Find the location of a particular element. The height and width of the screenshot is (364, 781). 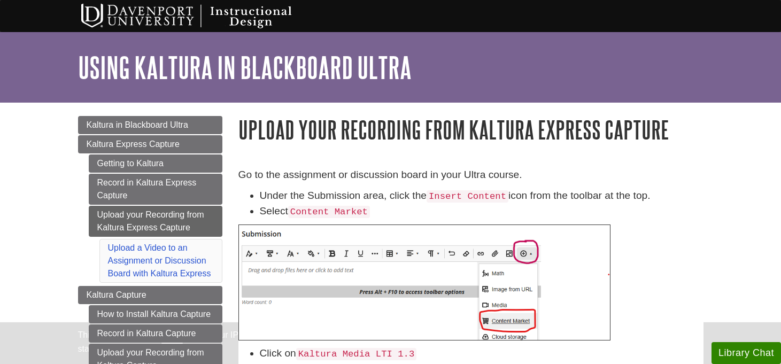

a: Kaltura Express Capture is located at coordinates (150, 144).